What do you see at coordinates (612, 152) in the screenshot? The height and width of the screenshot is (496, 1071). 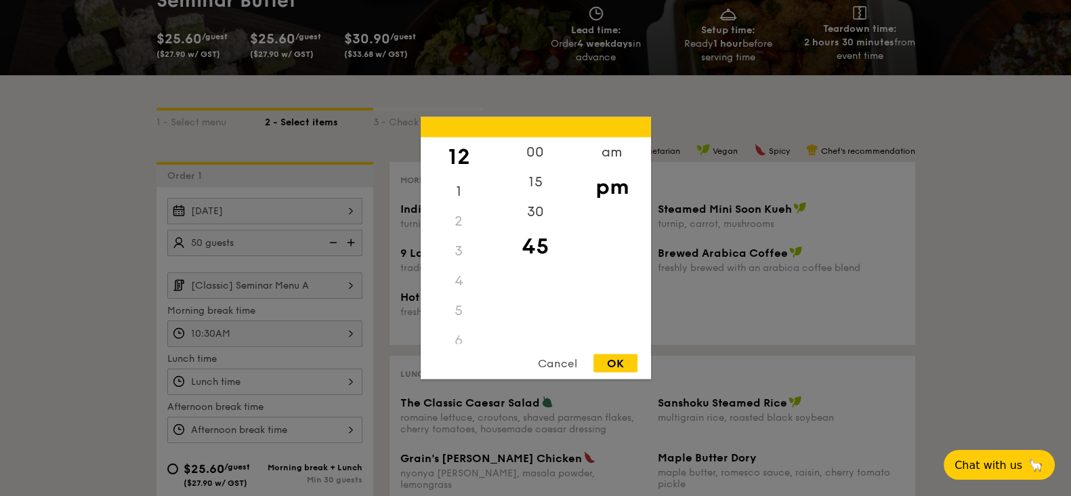 I see `div: am` at bounding box center [612, 152].